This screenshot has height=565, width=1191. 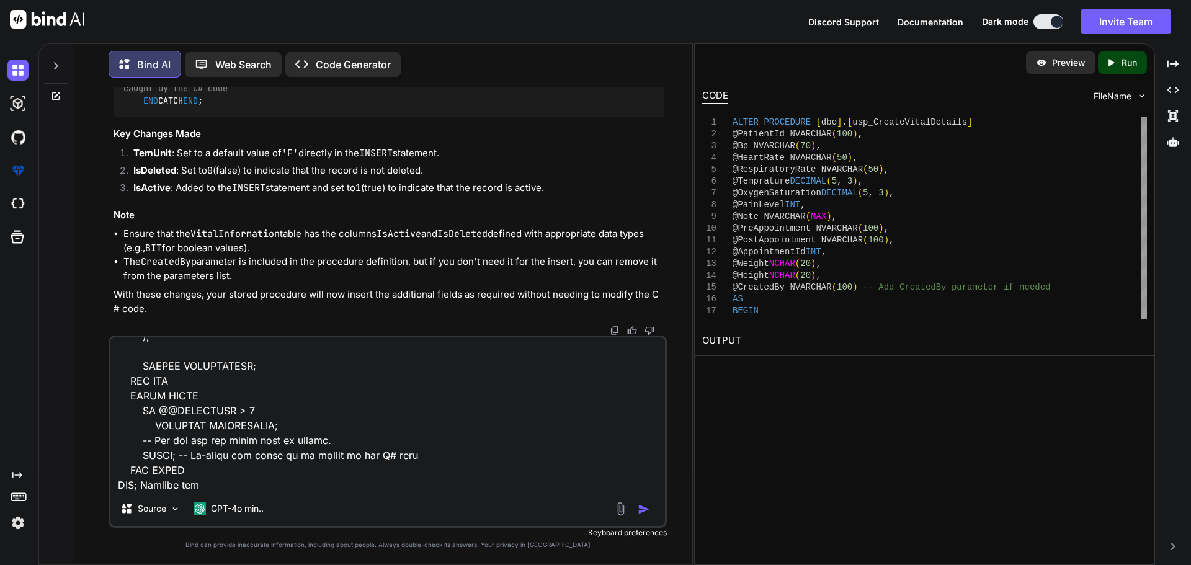 What do you see at coordinates (18, 171) in the screenshot?
I see `img: premium` at bounding box center [18, 171].